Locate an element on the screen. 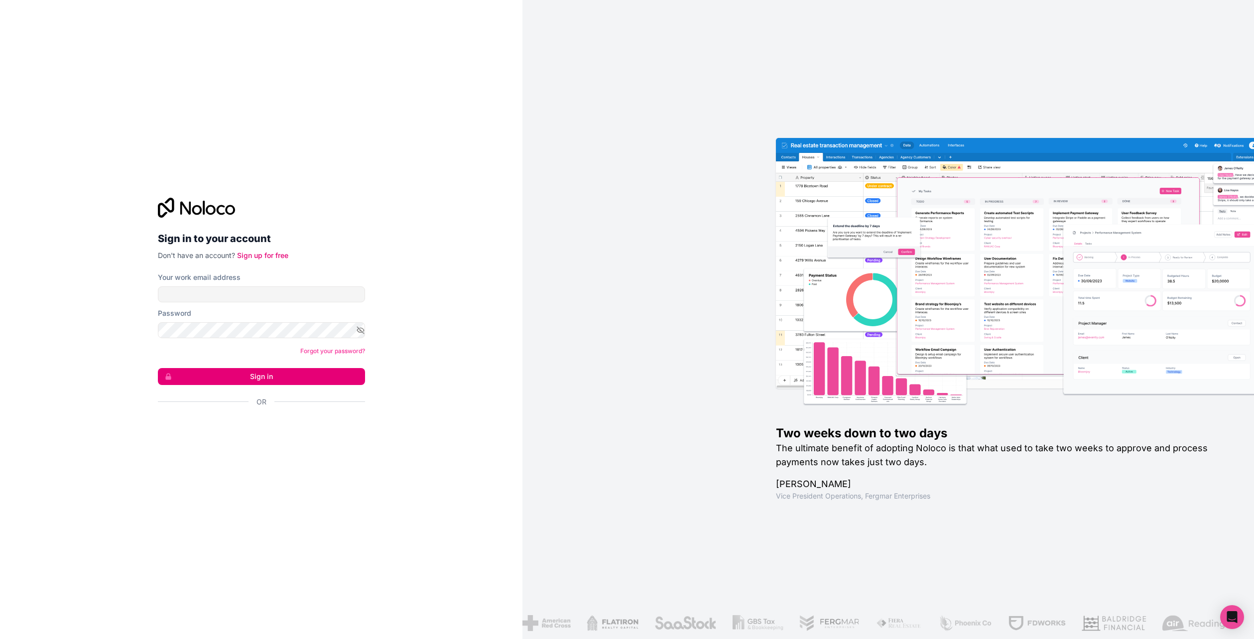  h2: Sign in to your account is located at coordinates (261, 239).